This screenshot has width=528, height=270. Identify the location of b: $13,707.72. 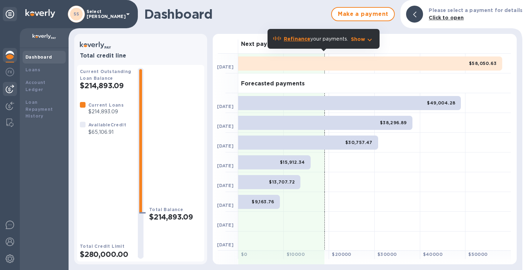
(282, 182).